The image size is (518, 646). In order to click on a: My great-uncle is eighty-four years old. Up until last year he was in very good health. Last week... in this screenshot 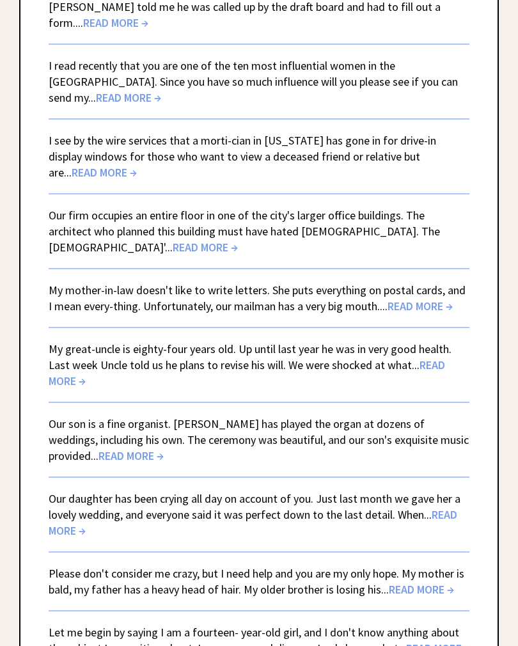, I will do `click(250, 365)`.